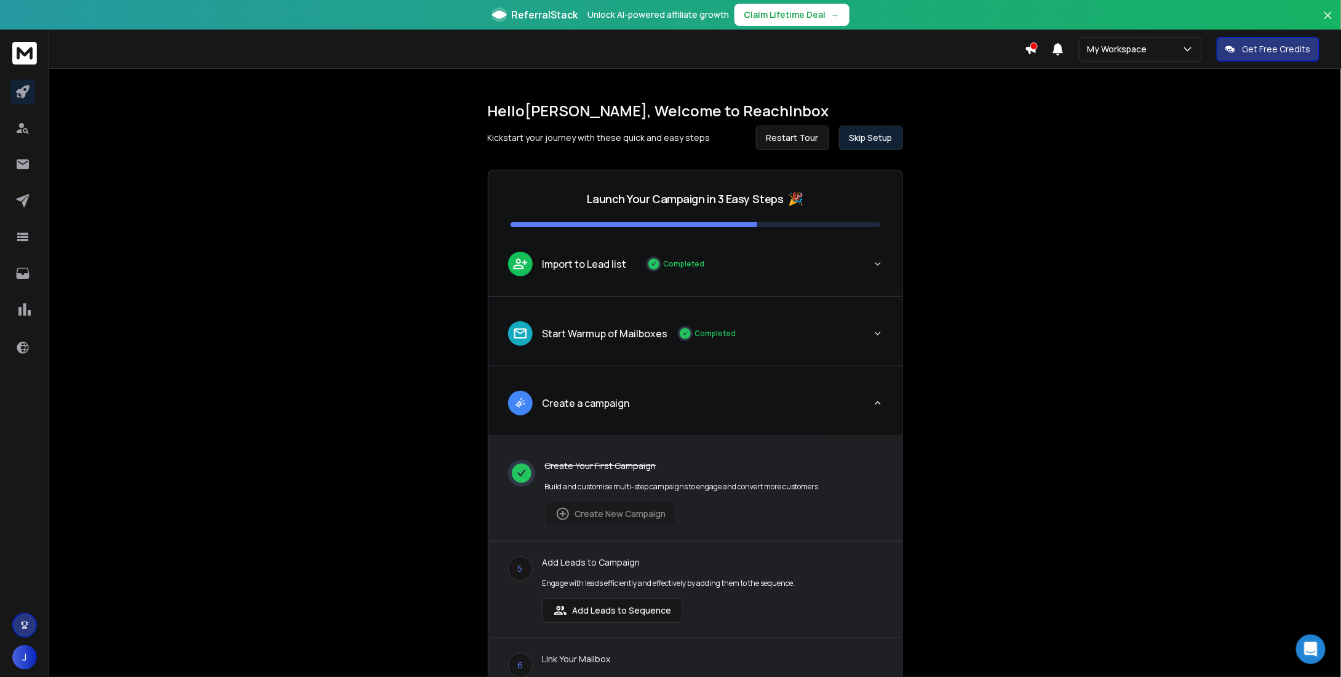 The image size is (1341, 677). I want to click on button: Close banner, so click(1329, 22).